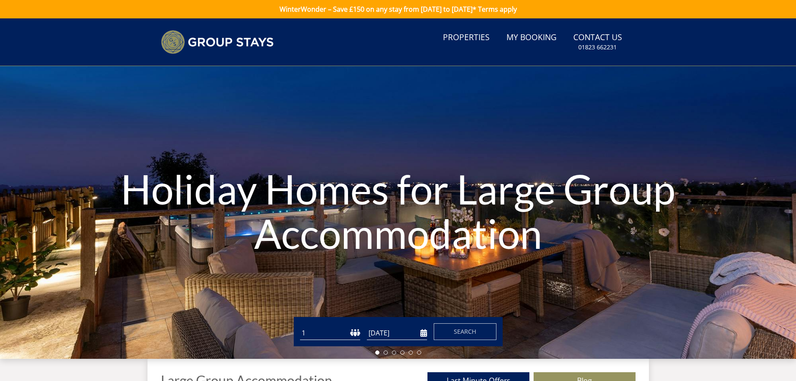 This screenshot has height=381, width=796. Describe the element at coordinates (398, 211) in the screenshot. I see `h1: Holiday Homes for Large Group Accommodation` at that location.